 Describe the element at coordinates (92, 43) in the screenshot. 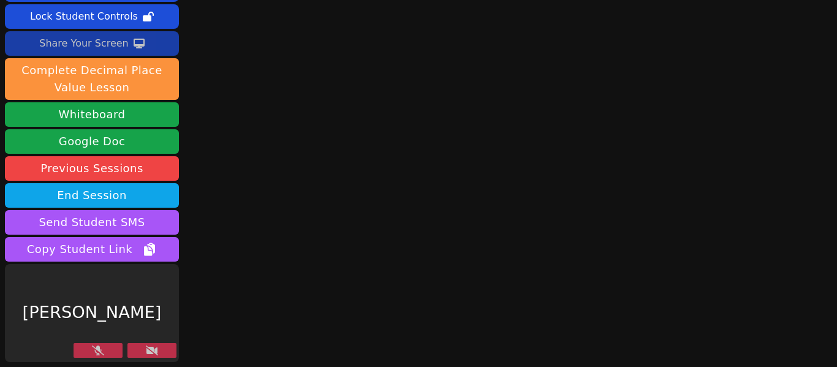

I see `button: Share Your Screen` at that location.